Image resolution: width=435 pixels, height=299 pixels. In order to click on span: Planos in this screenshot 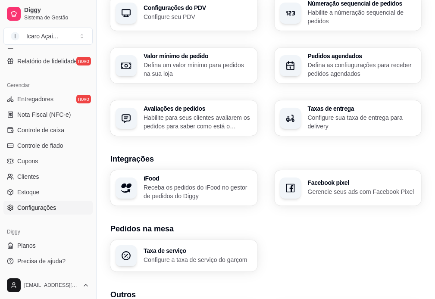, I will do `click(26, 246)`.